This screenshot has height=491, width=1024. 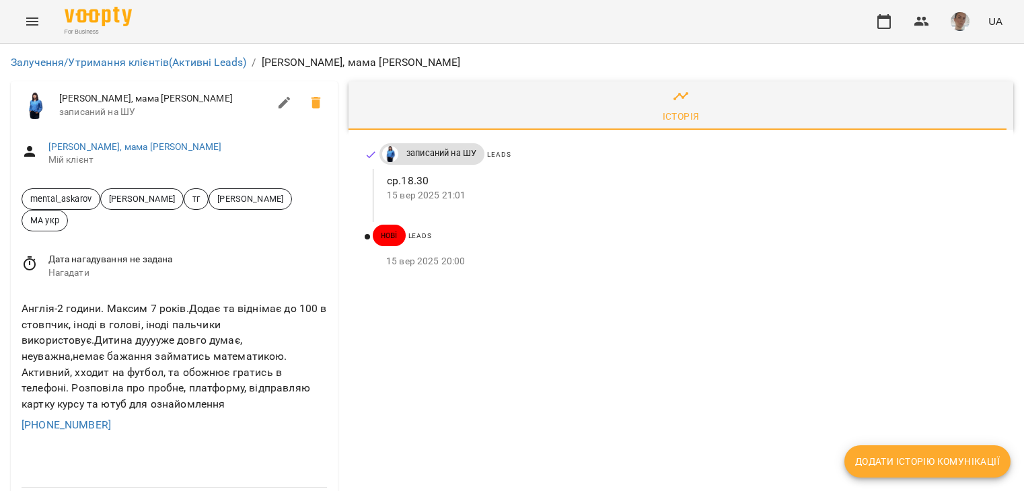 What do you see at coordinates (689, 262) in the screenshot?
I see `p: 15 вер 2025 20:00` at bounding box center [689, 262].